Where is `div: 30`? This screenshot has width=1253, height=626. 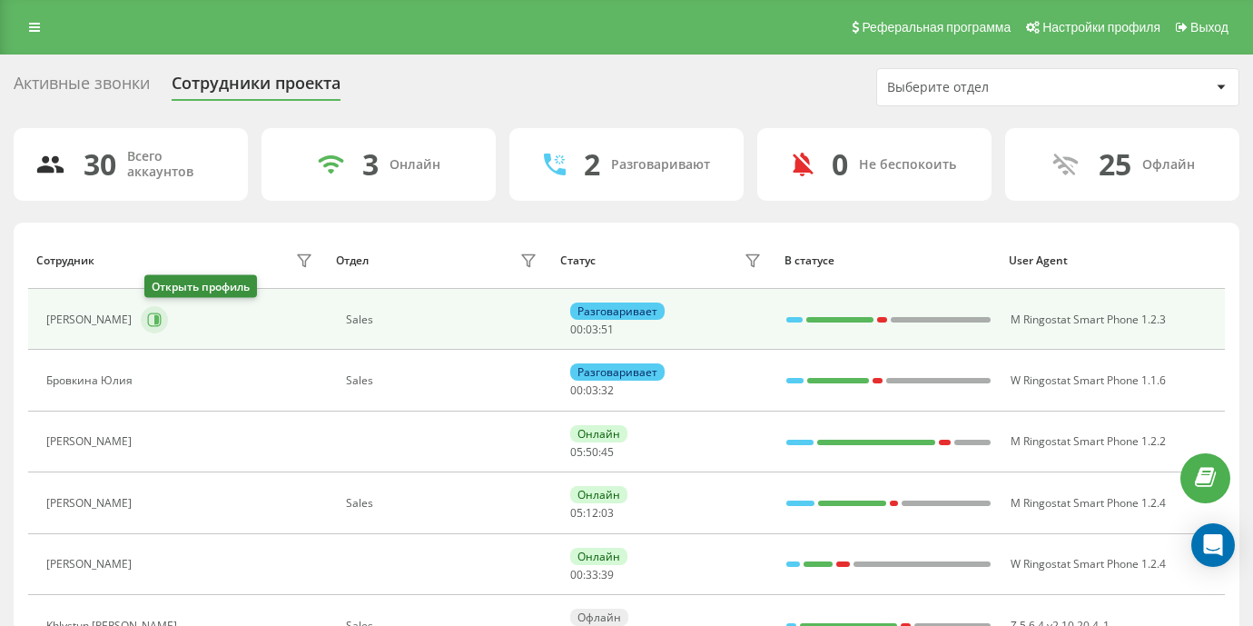
div: 30 is located at coordinates (100, 164).